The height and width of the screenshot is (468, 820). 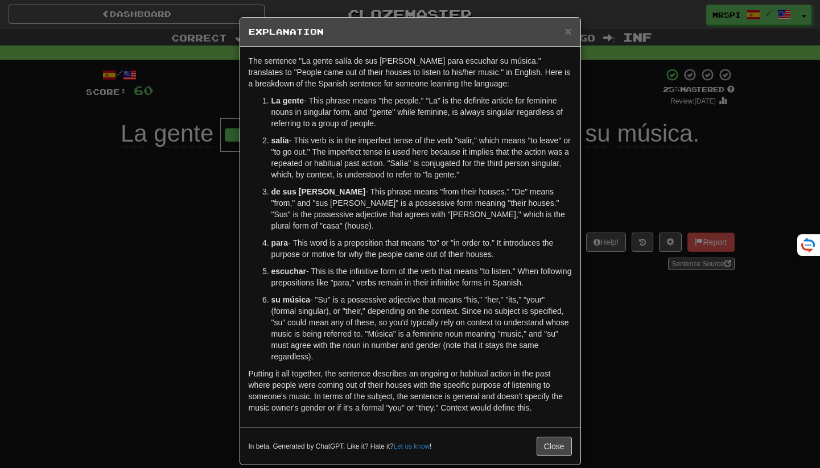 What do you see at coordinates (288, 101) in the screenshot?
I see `strong: La gente` at bounding box center [288, 101].